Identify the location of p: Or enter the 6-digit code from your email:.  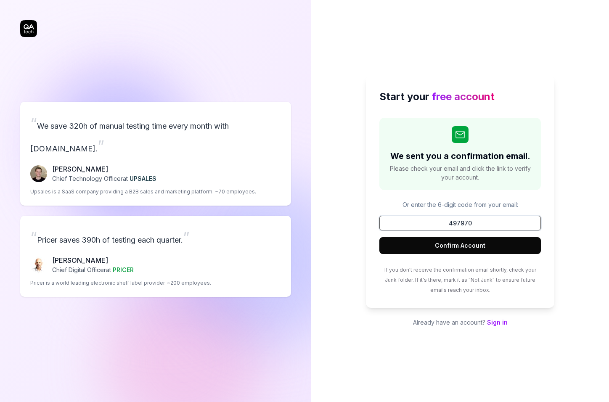
(460, 204).